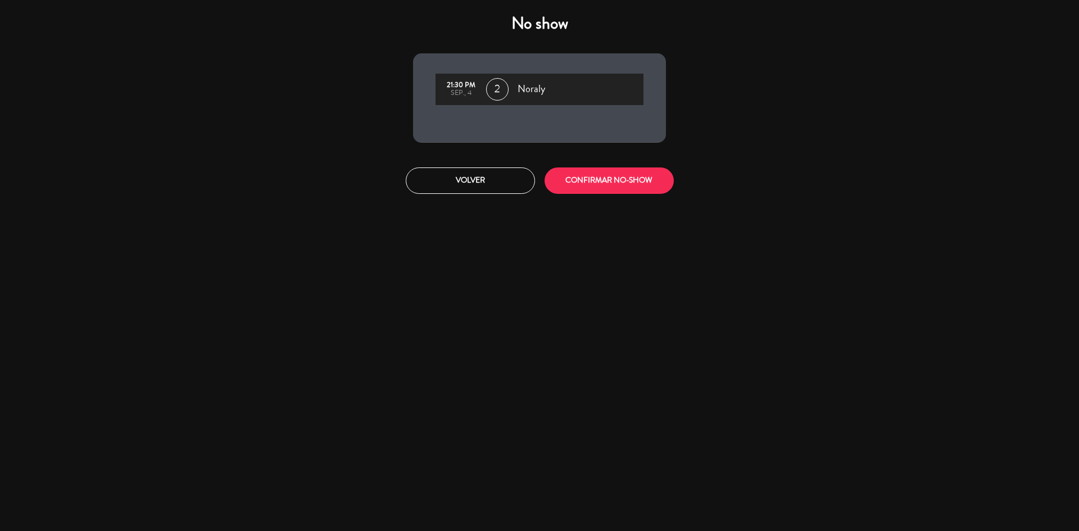  What do you see at coordinates (497, 89) in the screenshot?
I see `span: 2` at bounding box center [497, 89].